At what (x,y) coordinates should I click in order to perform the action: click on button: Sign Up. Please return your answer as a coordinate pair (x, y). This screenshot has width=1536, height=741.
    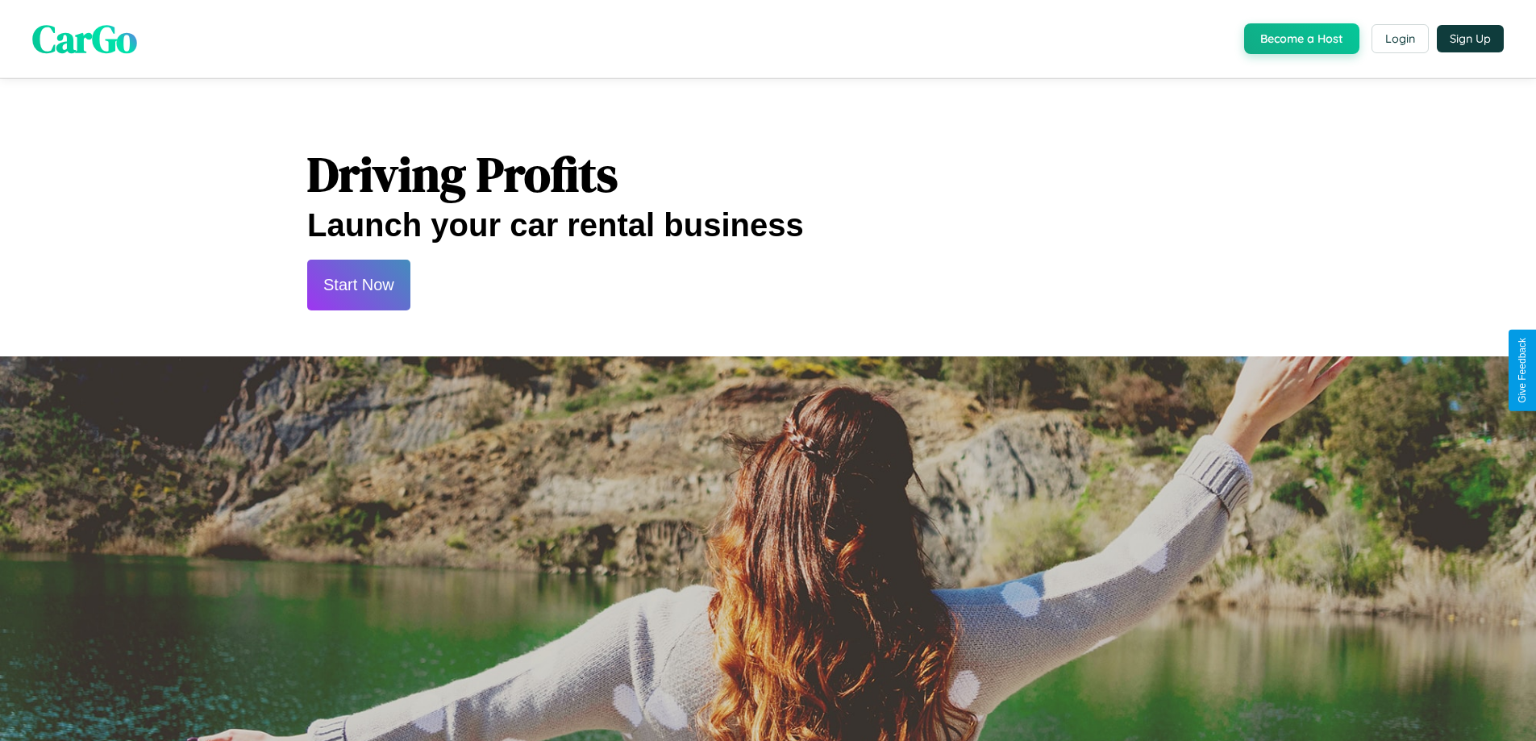
    Looking at the image, I should click on (1470, 39).